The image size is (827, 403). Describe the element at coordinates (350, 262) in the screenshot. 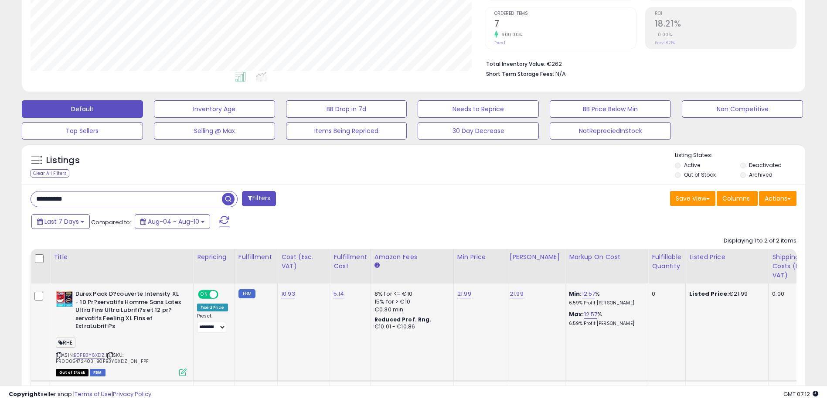

I see `div: Fulfillment Cost` at that location.